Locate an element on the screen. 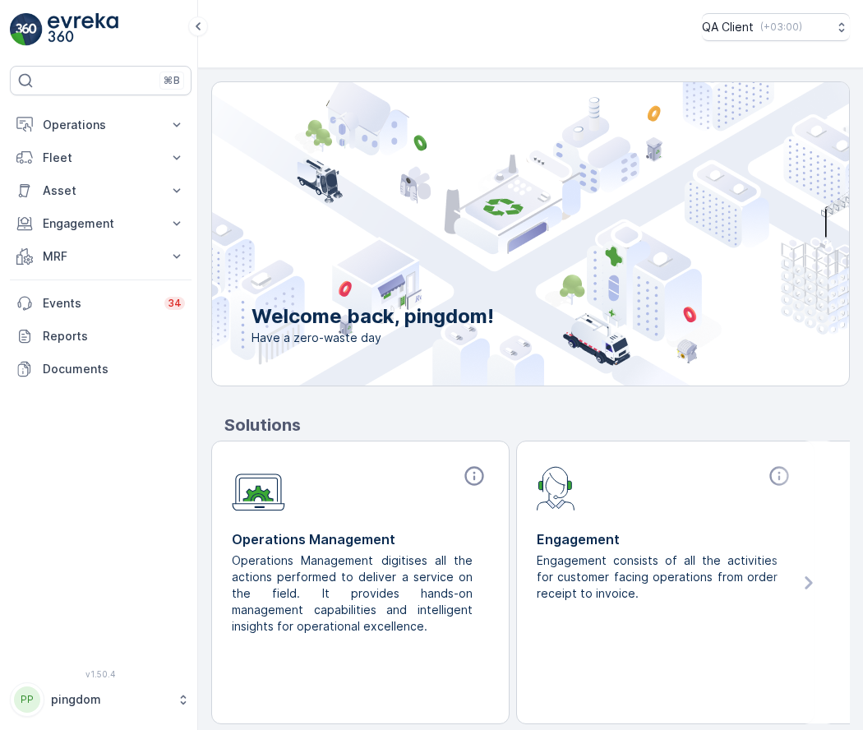 The height and width of the screenshot is (730, 863). img: logo_light-DOdMpM7g.png is located at coordinates (83, 30).